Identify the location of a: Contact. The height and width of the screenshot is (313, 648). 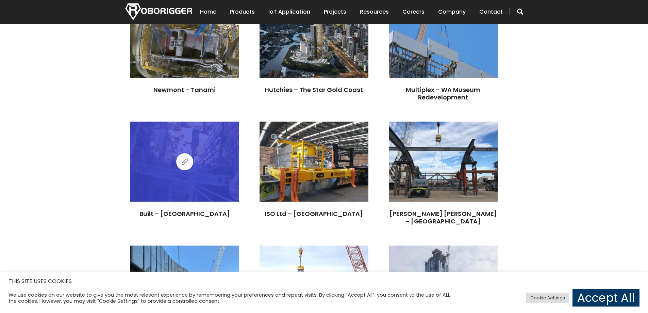
(491, 12).